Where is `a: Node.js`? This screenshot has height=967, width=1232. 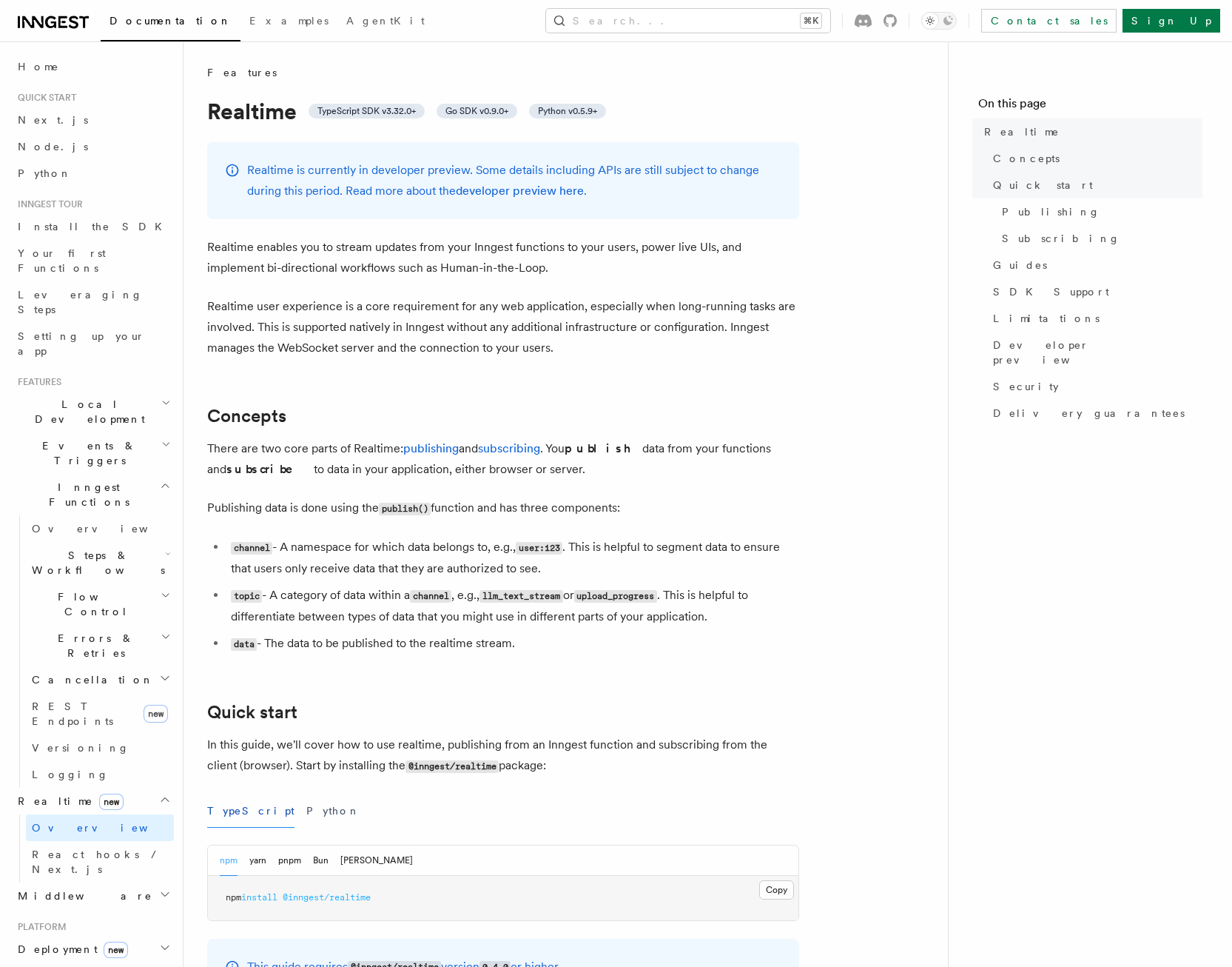
a: Node.js is located at coordinates (92, 146).